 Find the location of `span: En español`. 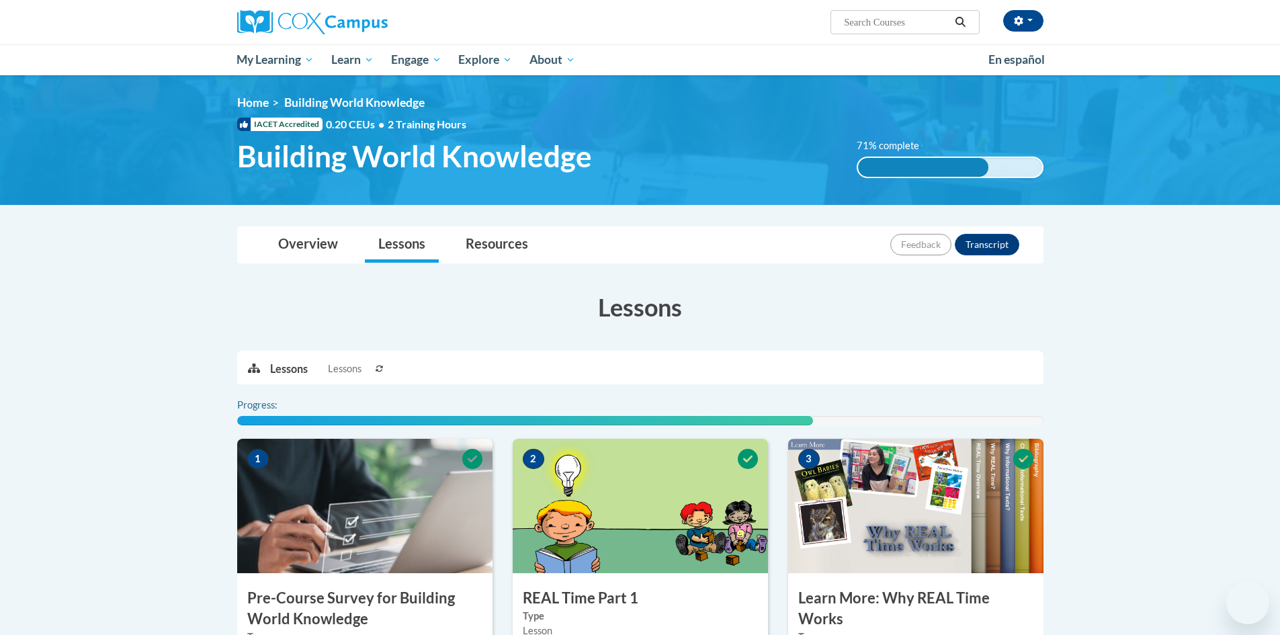

span: En español is located at coordinates (1016, 59).